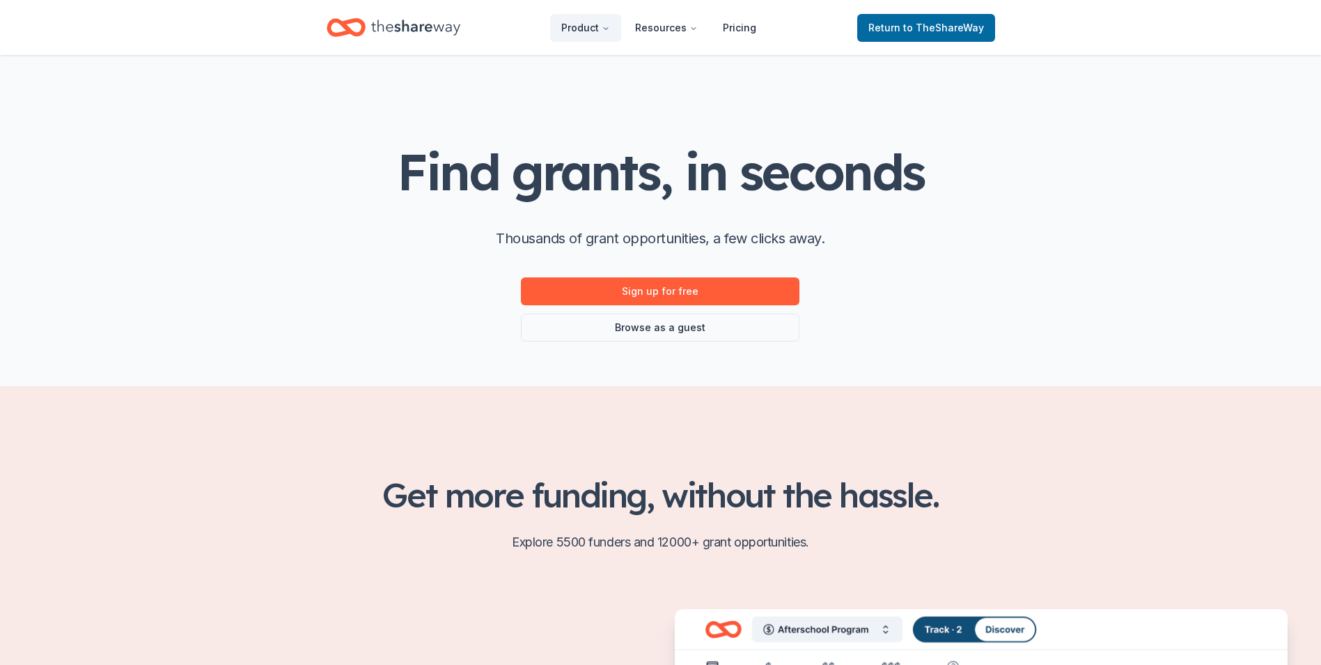 Image resolution: width=1321 pixels, height=665 pixels. What do you see at coordinates (740, 28) in the screenshot?
I see `a: Pricing` at bounding box center [740, 28].